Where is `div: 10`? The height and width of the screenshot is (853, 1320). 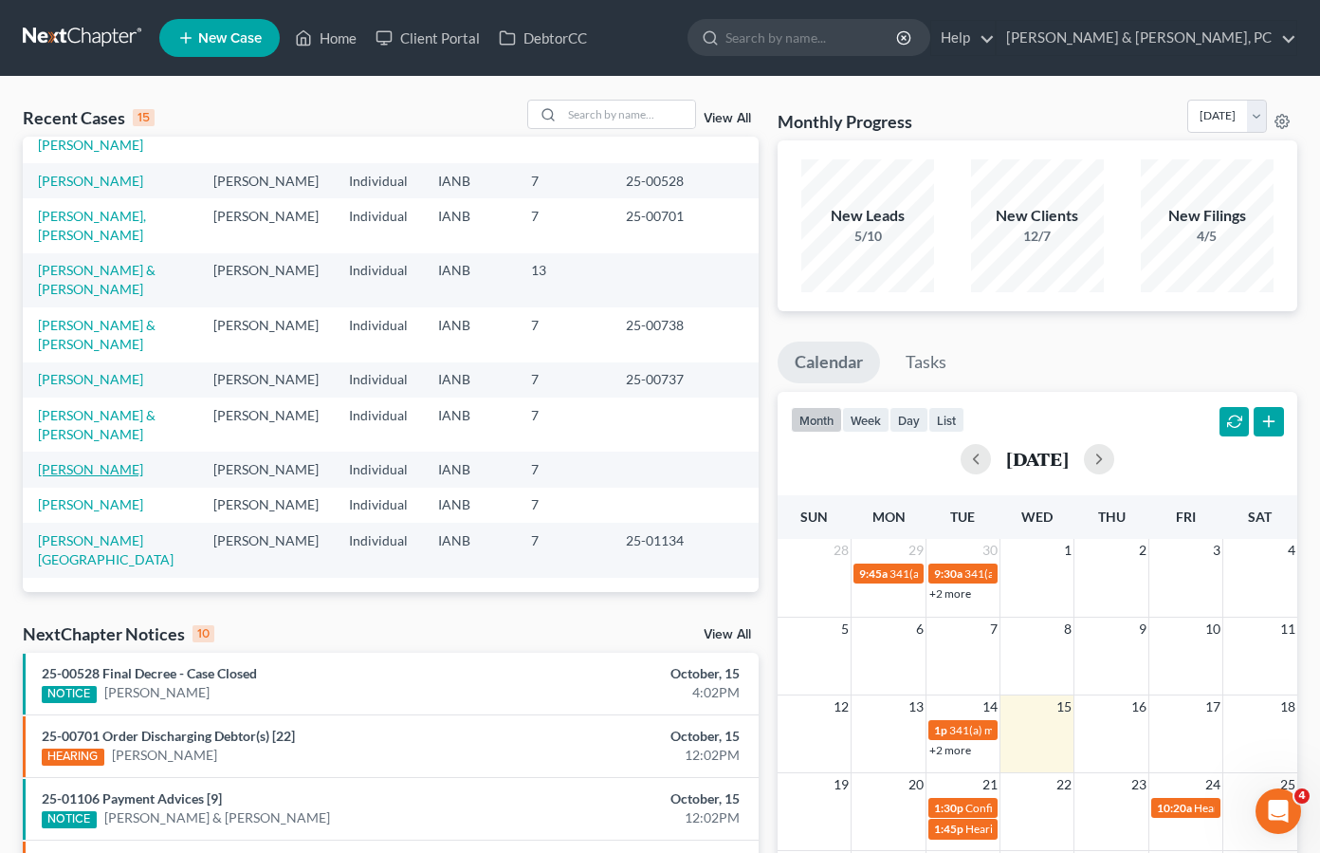 div: 10 is located at coordinates (203, 634).